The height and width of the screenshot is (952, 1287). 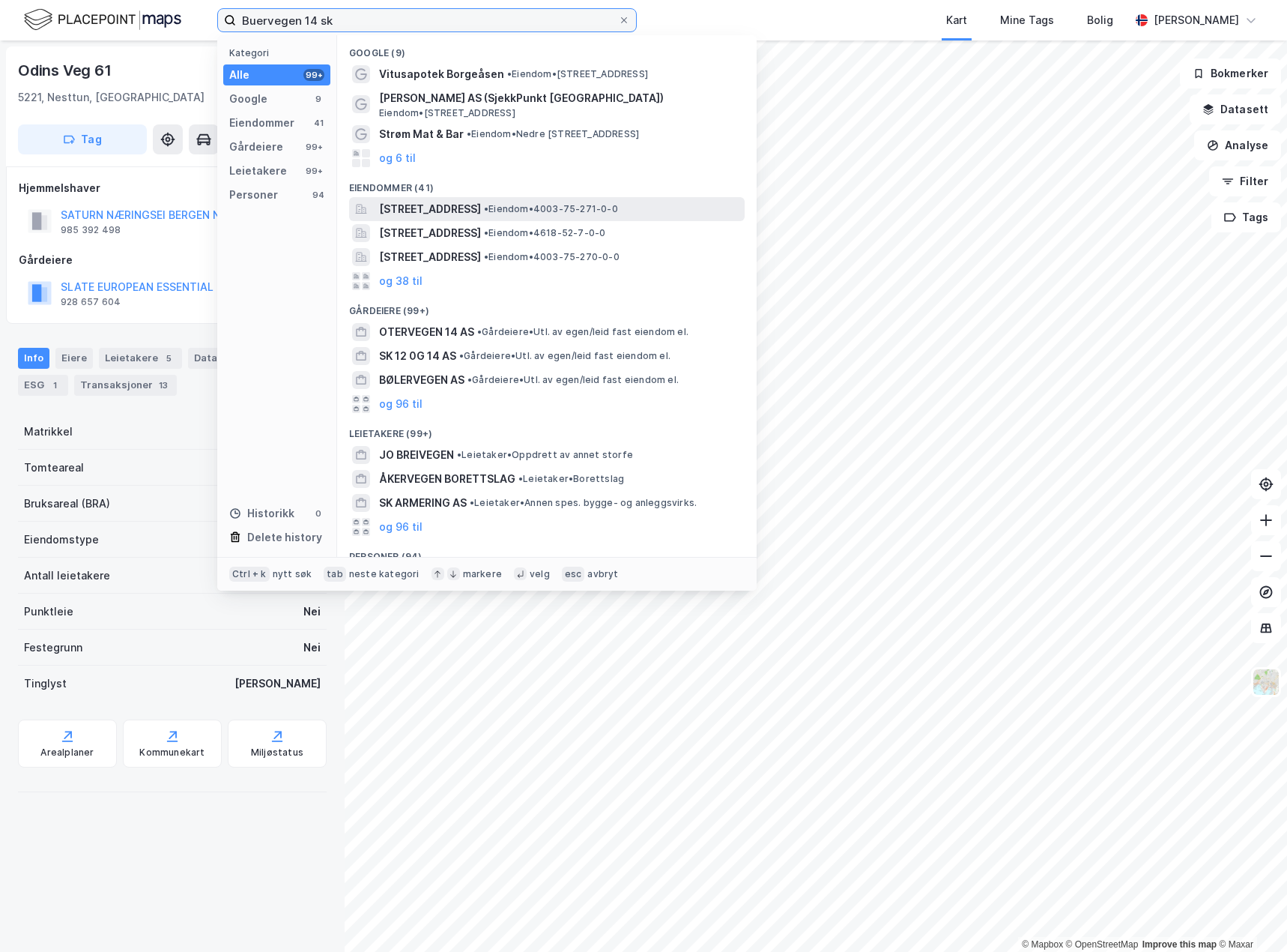 What do you see at coordinates (427, 20) in the screenshot?
I see `input: Søk på adresse, matrikkel, gårdeiere, leietakere eller personer` at bounding box center [427, 20].